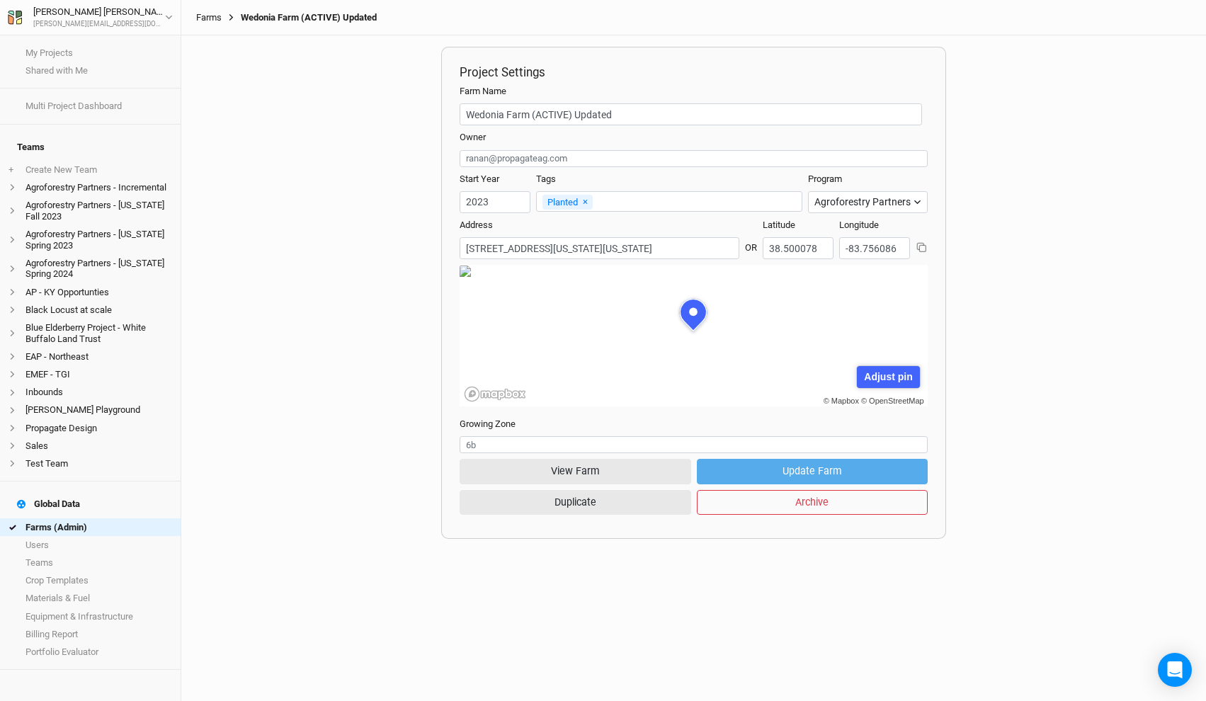  I want to click on div: Open Intercom Messenger, so click(1174, 670).